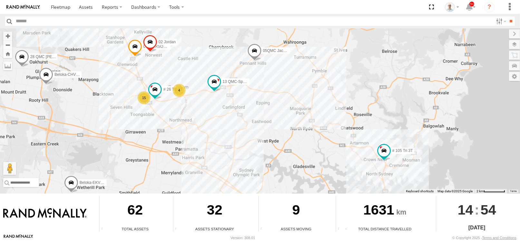  What do you see at coordinates (452, 7) in the screenshot?
I see `div: Kurt Byers` at bounding box center [452, 7].